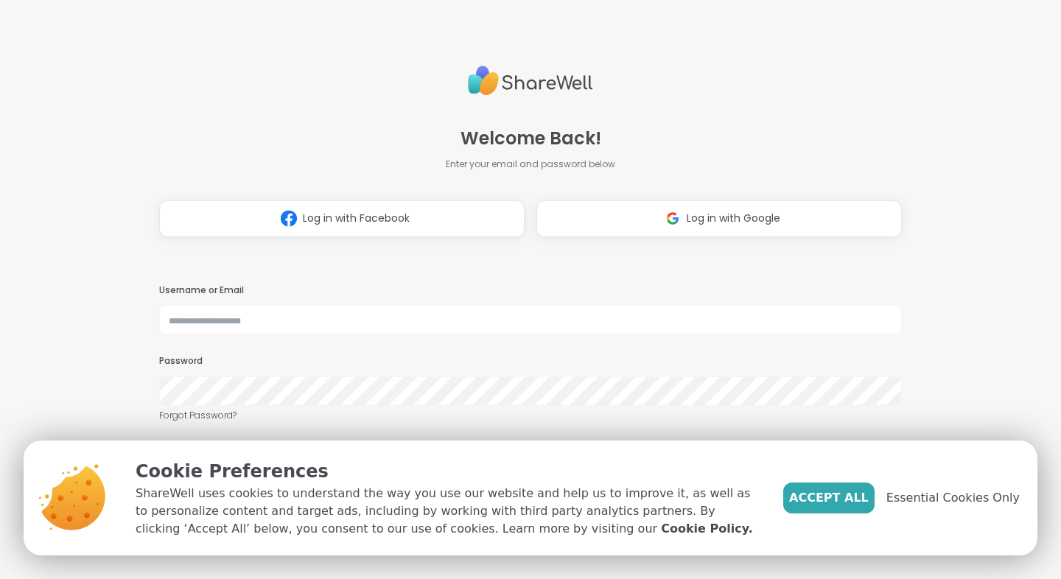  Describe the element at coordinates (531, 164) in the screenshot. I see `span: Enter your email and password below` at that location.